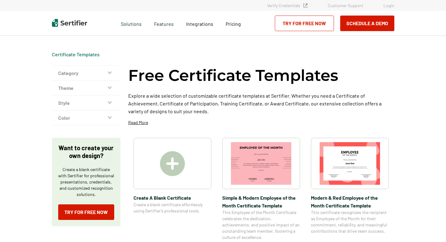 Image resolution: width=446 pixels, height=242 pixels. I want to click on img: Modern & Red Employee of the Month Certificate Template, so click(350, 163).